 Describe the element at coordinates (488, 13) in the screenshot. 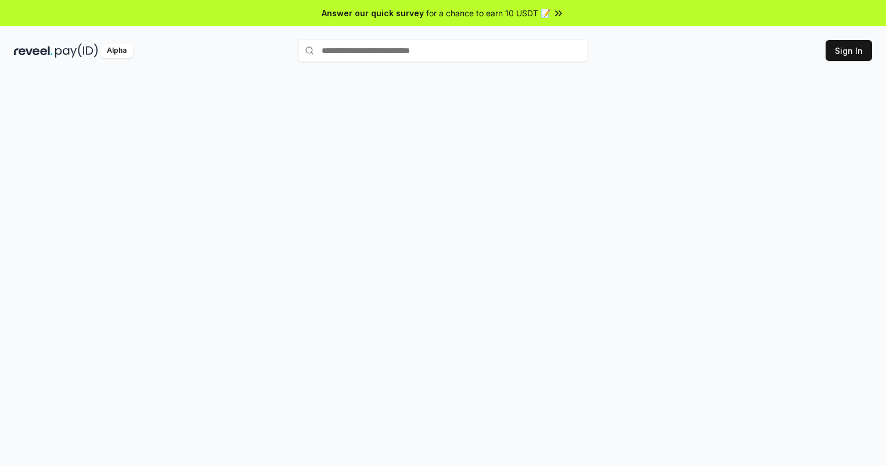

I see `span: for a chance to earn 10 USDT 📝` at that location.